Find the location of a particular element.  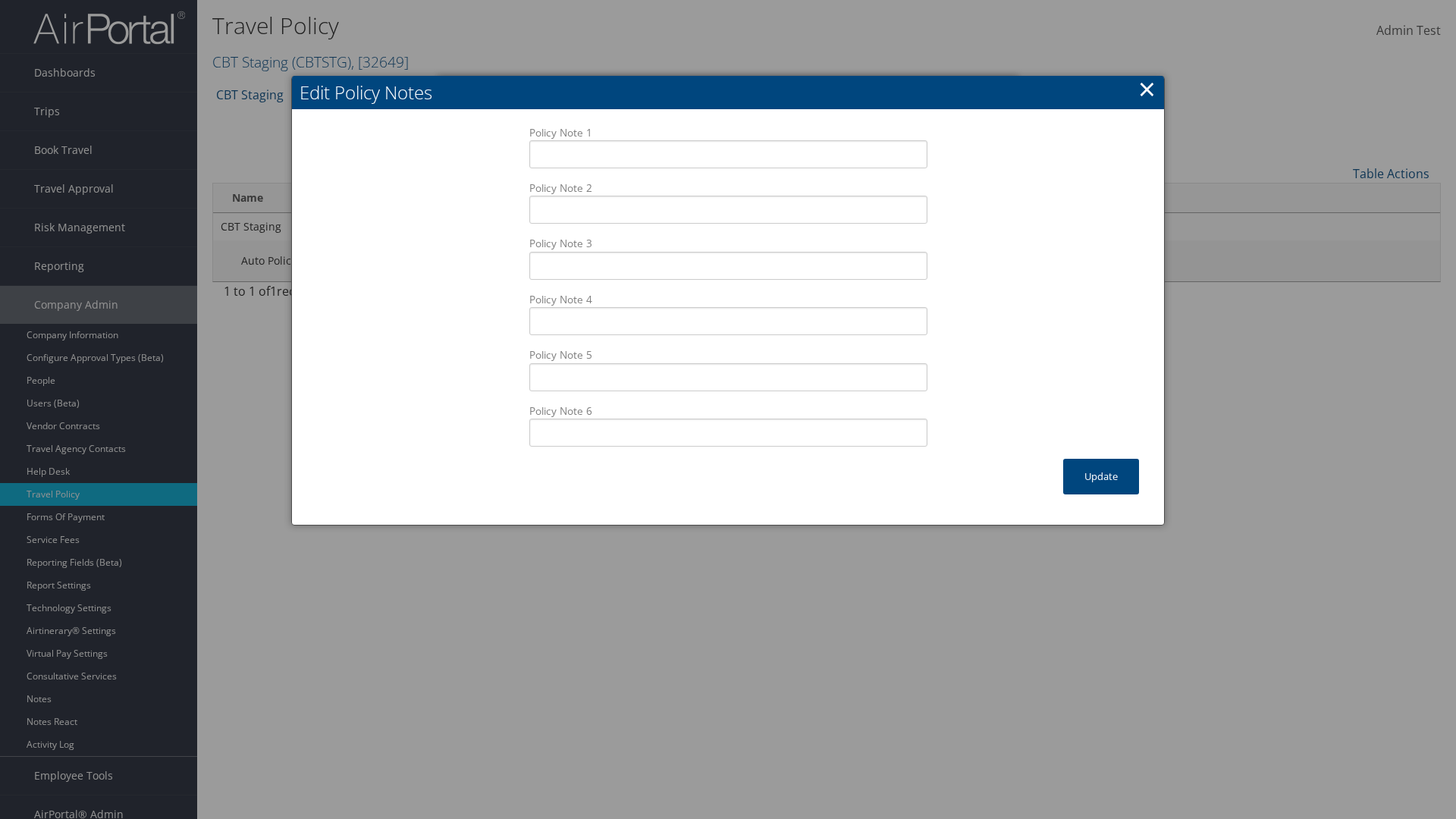

label: Policy Note 2 is located at coordinates (728, 202).